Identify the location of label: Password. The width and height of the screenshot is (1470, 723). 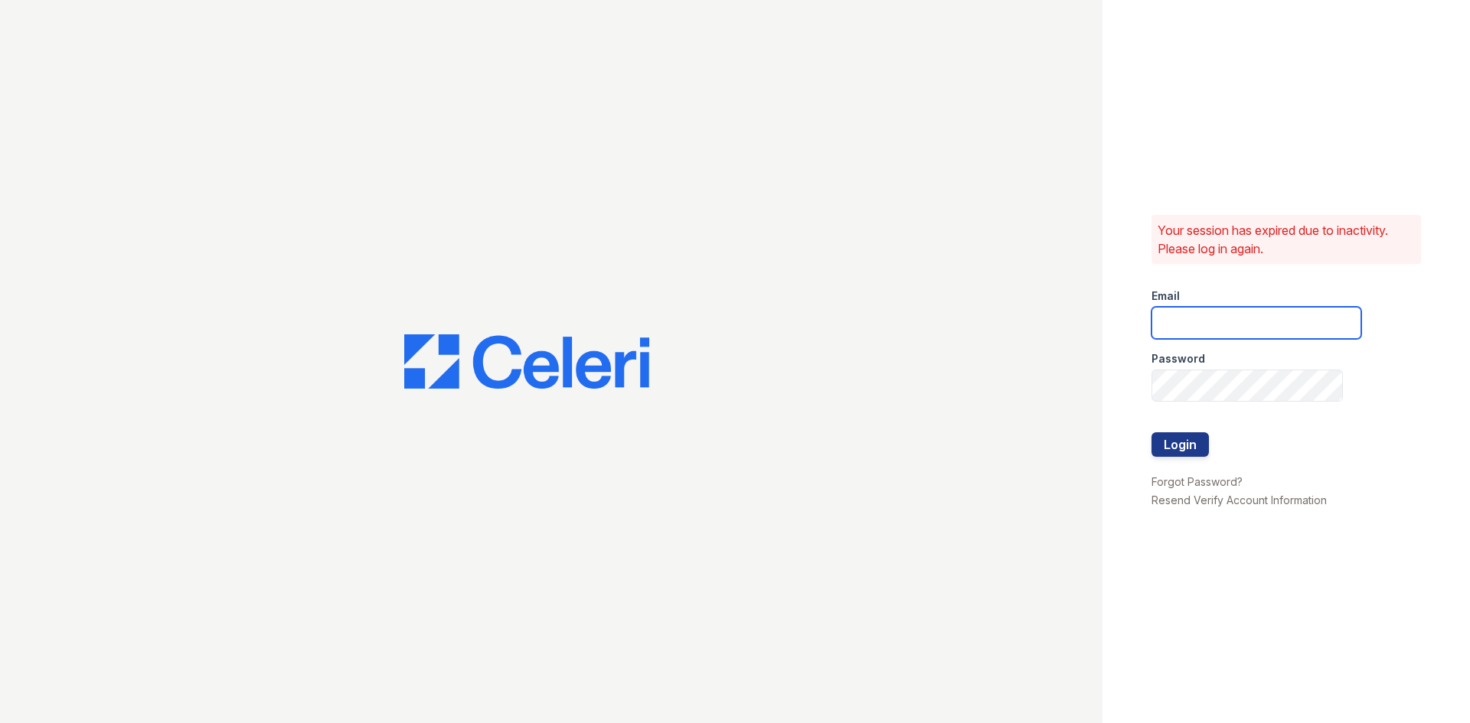
(1178, 359).